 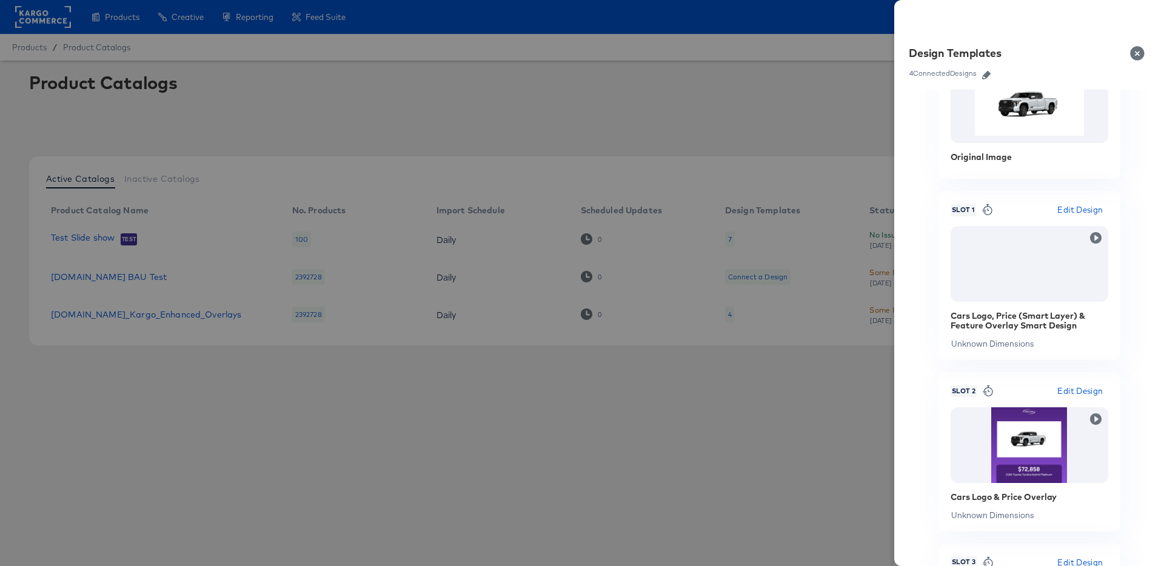 What do you see at coordinates (1029, 321) in the screenshot?
I see `div: Cars Logo, Price (Smart Layer) & Feature Overlay Smart Design` at bounding box center [1029, 321].